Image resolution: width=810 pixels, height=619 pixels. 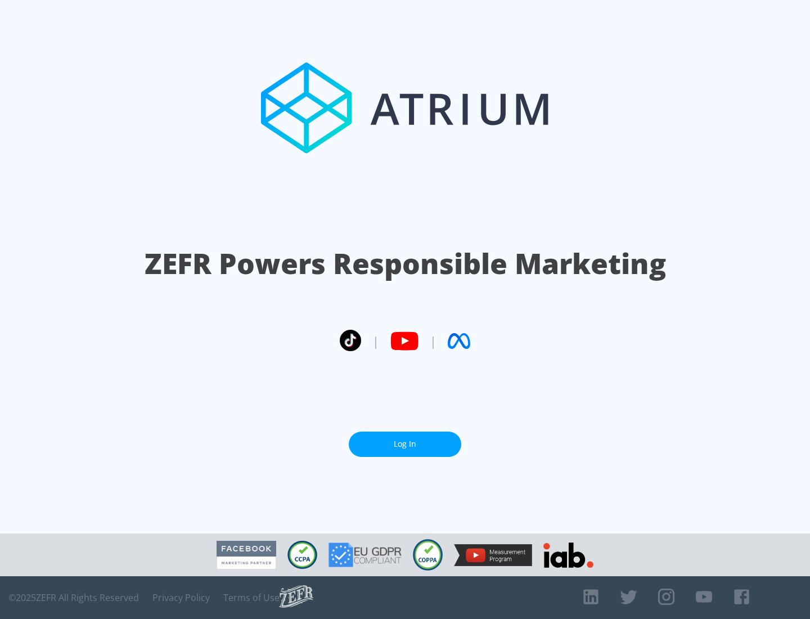 I want to click on img: Facebook Marketing Partner, so click(x=246, y=555).